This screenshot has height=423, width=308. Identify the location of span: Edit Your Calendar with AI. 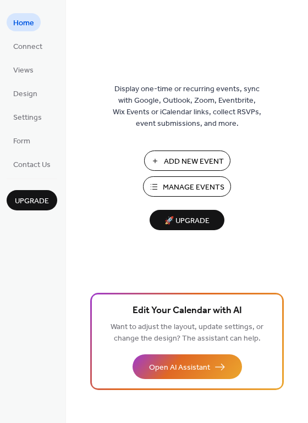
(187, 311).